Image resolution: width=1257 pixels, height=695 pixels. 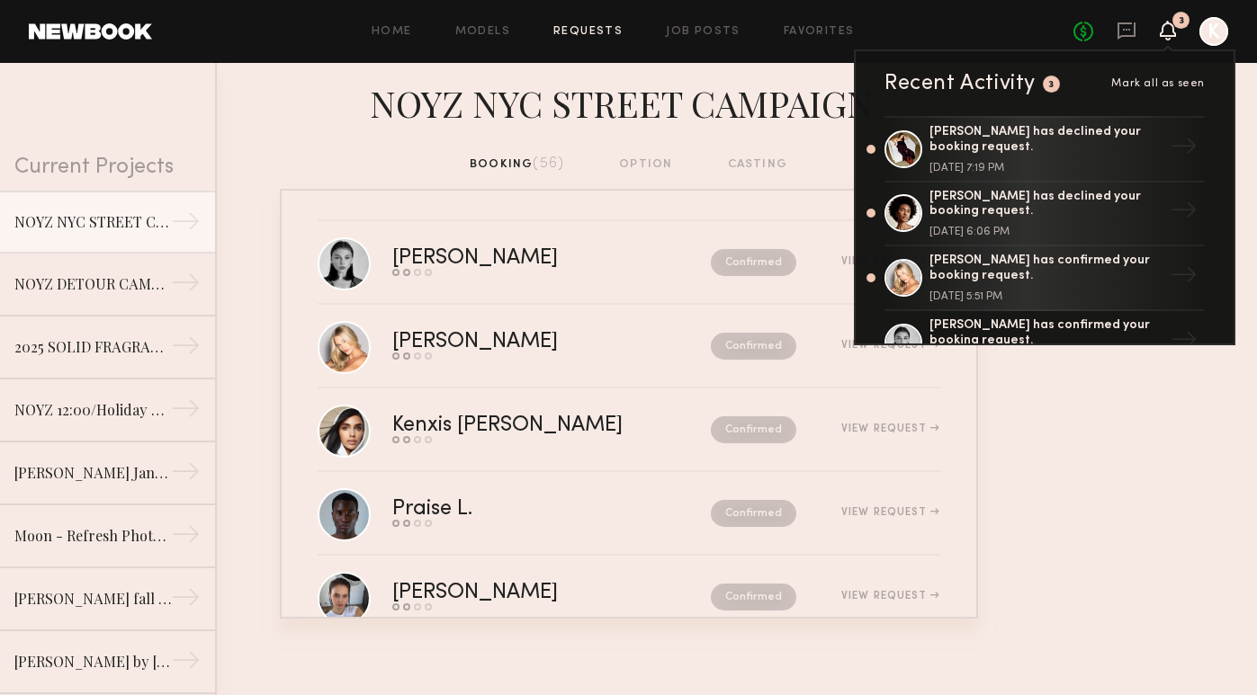 What do you see at coordinates (482, 31) in the screenshot?
I see `a: Models` at bounding box center [482, 31].